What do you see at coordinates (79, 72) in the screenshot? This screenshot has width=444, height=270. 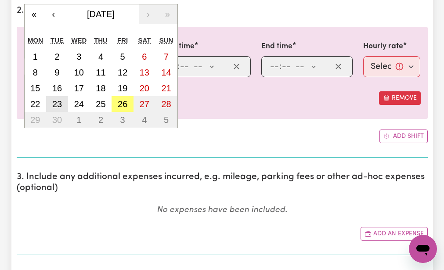 I see `abbr: September 10, 2025` at bounding box center [79, 72].